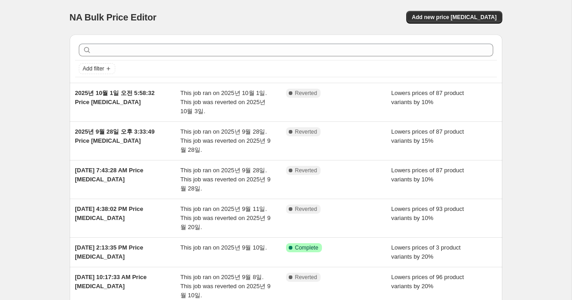 The image size is (572, 300). Describe the element at coordinates (93, 69) in the screenshot. I see `span: Add filter` at that location.